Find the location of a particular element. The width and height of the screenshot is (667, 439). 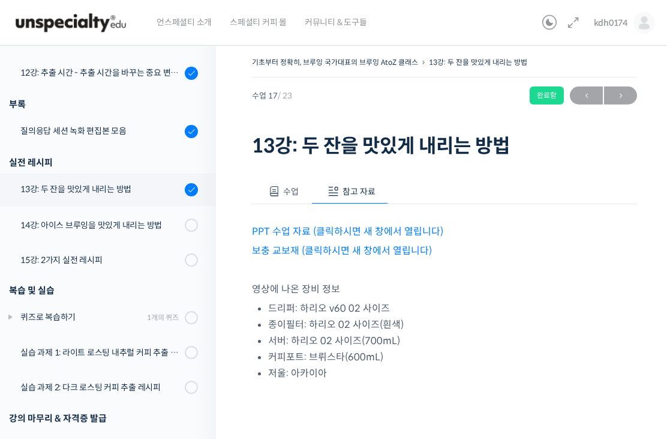

a: 대화 is located at coordinates (117, 354).